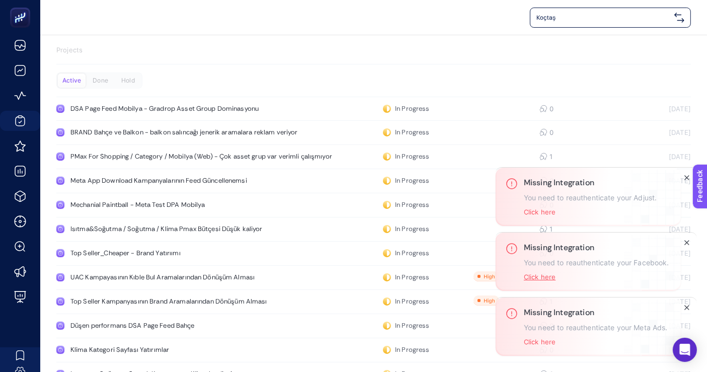 The height and width of the screenshot is (372, 707). Describe the element at coordinates (187, 109) in the screenshot. I see `div: DSA Page Feed Mobilya - Gradrop Asset Group Dominasyonu` at that location.